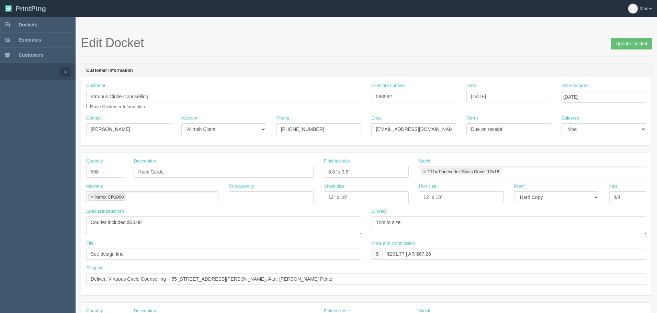 The image size is (657, 313). What do you see at coordinates (633, 9) in the screenshot?
I see `img: avatar_default-7531ab5dedf162e01f1e0bb0964e6a185e93c5c22dfe317fb01d7f8cd2b1632c.jpg` at bounding box center [633, 9].